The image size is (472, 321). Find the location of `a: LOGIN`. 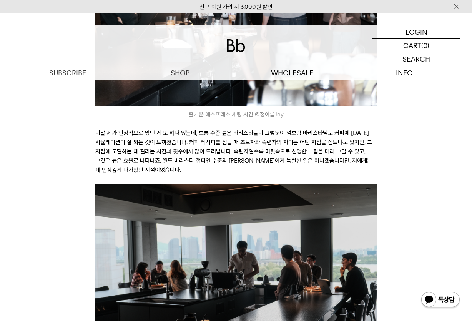

a: LOGIN is located at coordinates (416, 32).